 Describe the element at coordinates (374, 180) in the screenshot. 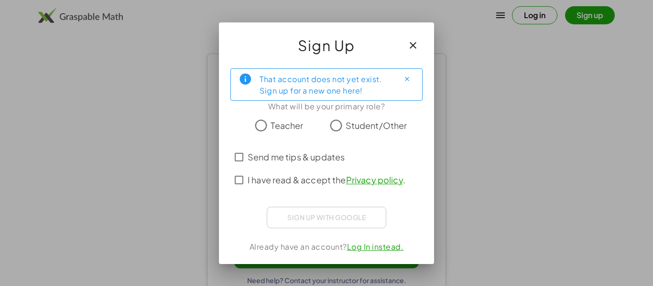

I see `a: Privacy policy` at that location.